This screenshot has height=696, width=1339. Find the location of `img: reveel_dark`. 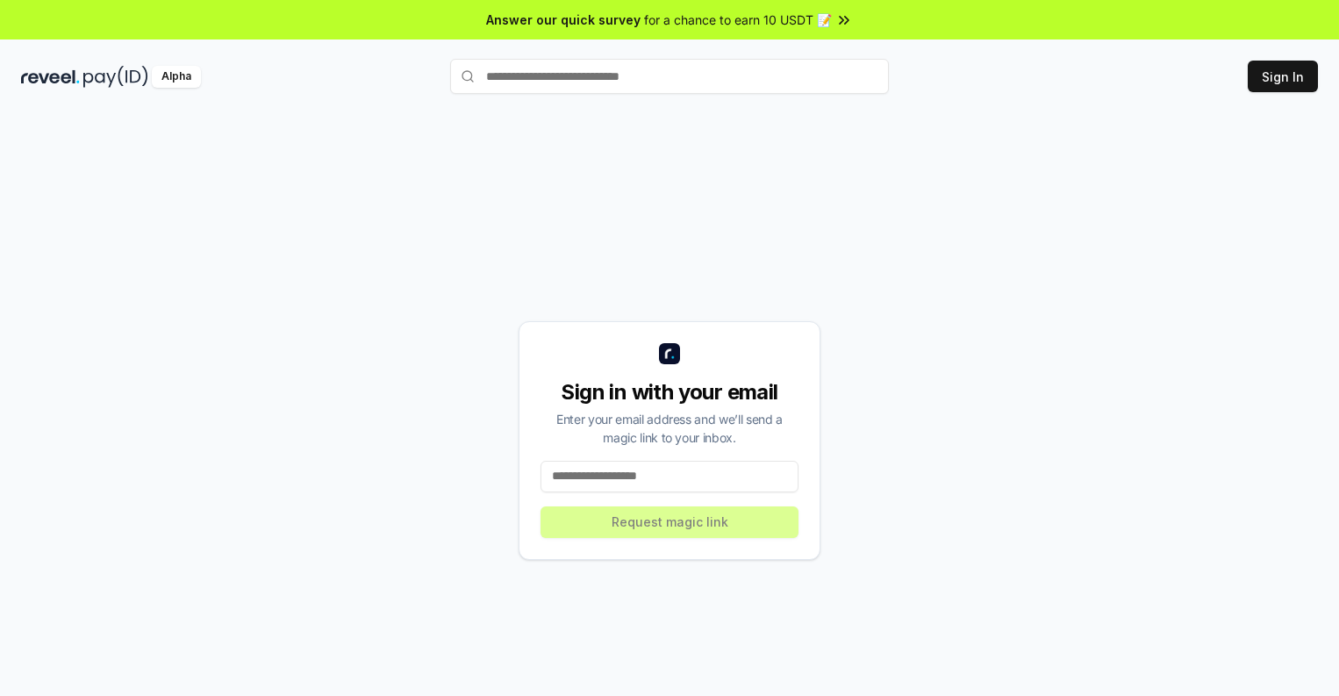

img: reveel_dark is located at coordinates (50, 76).